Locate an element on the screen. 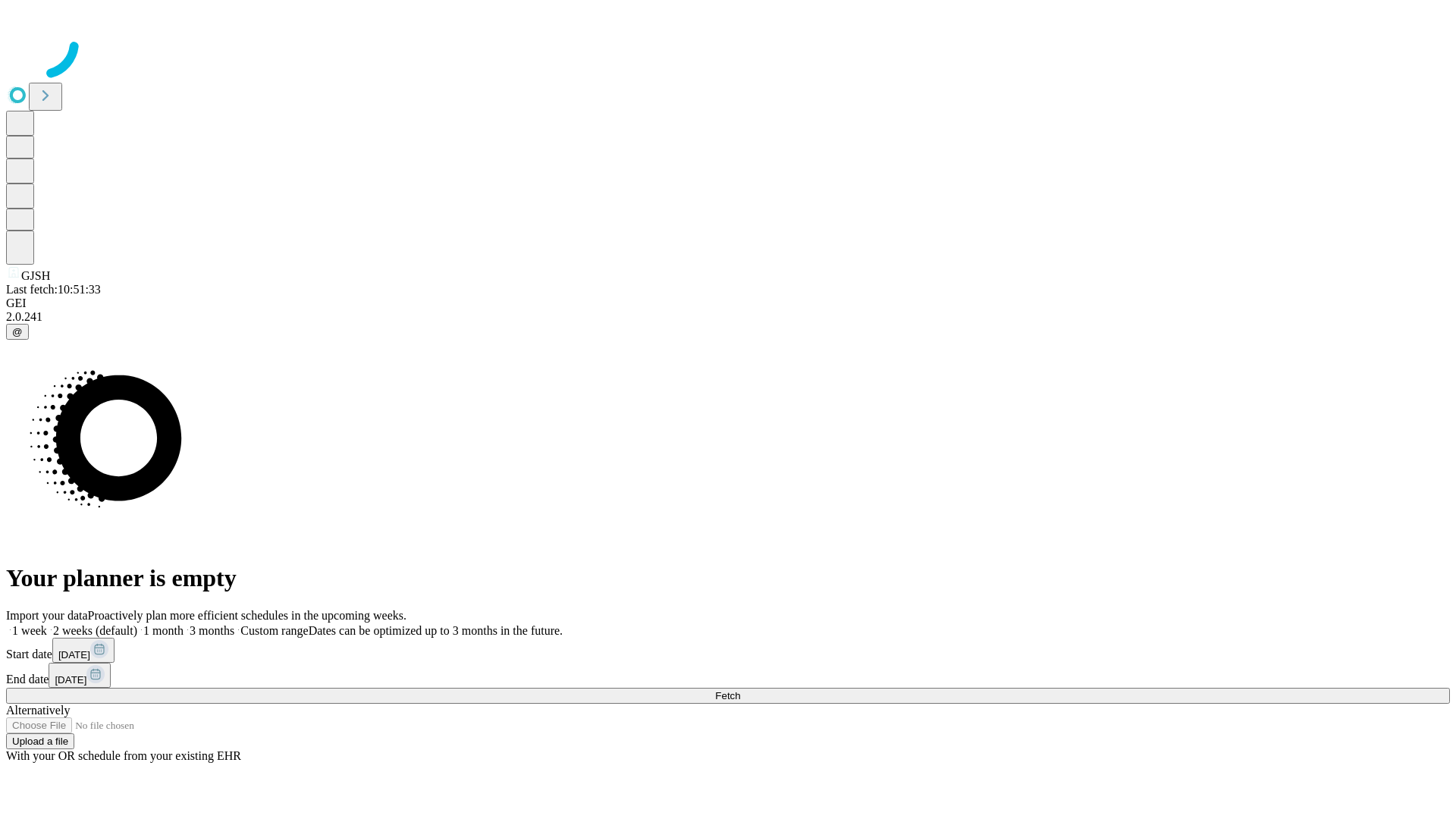  span: Dates can be optimized up to 3 months in the future. is located at coordinates (435, 631).